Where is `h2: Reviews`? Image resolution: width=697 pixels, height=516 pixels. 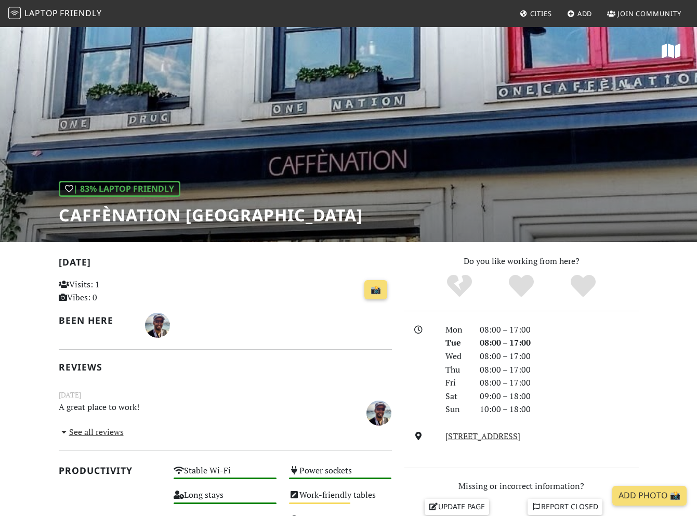 h2: Reviews is located at coordinates (225, 367).